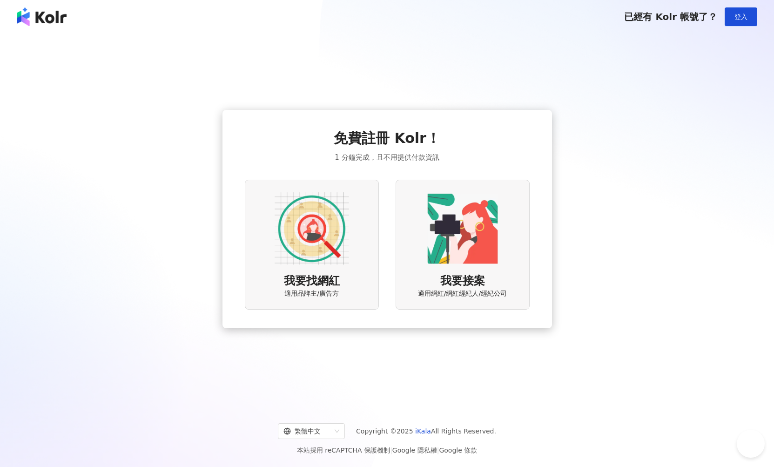  I want to click on span: 適用品牌主/廣告方, so click(311, 294).